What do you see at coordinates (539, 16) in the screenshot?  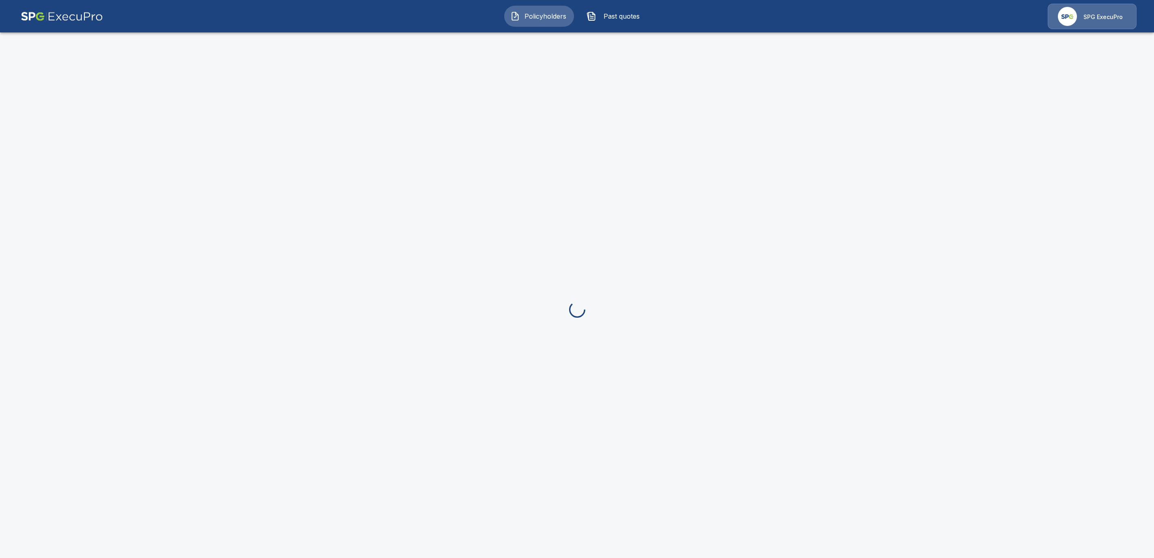 I see `a: Policyholders IconPolicyholders` at bounding box center [539, 16].